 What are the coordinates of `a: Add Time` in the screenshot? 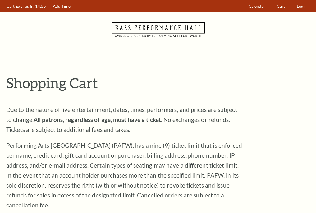 It's located at (62, 6).